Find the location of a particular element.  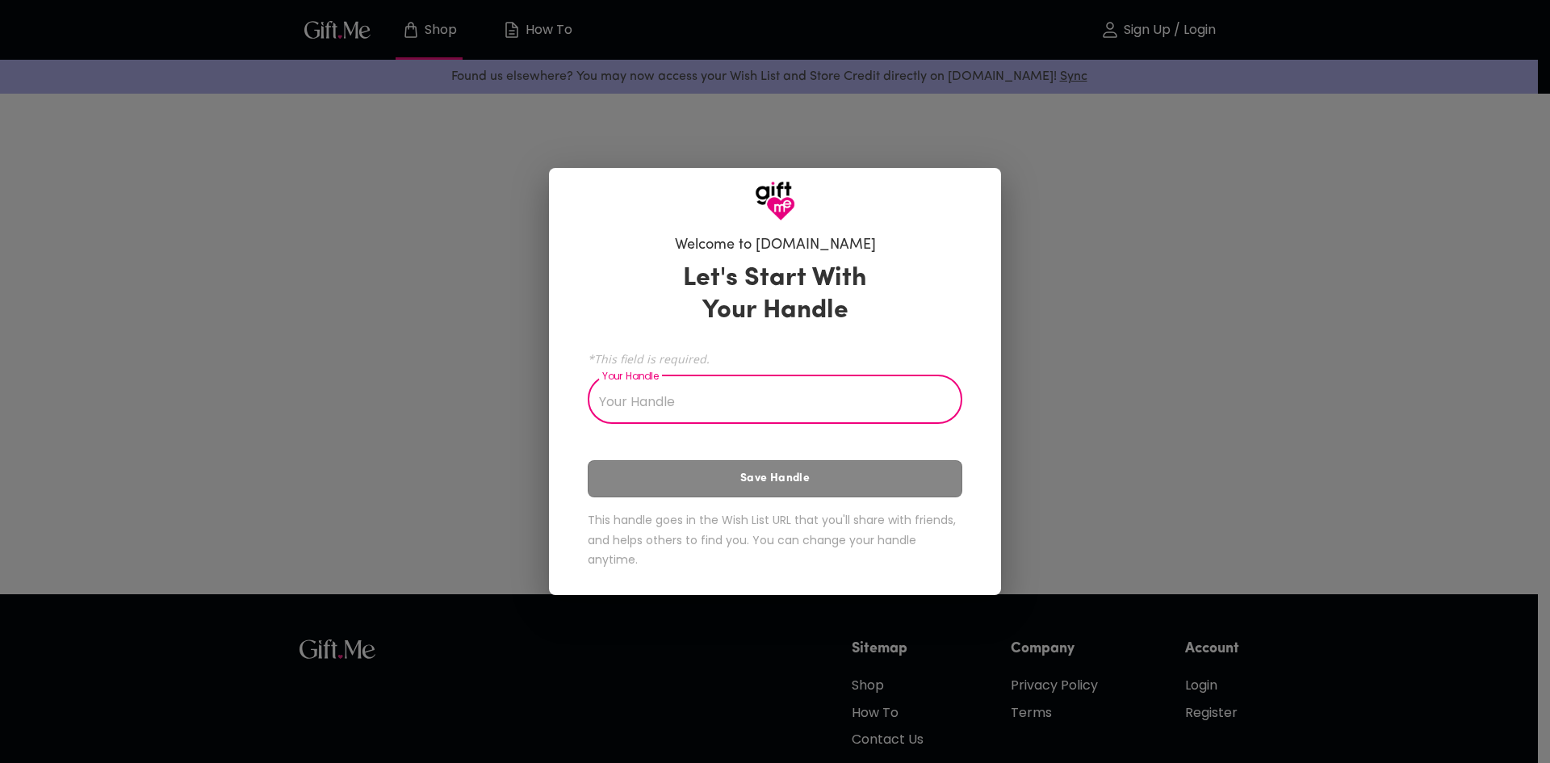

span: *This field is required. is located at coordinates (775, 358).